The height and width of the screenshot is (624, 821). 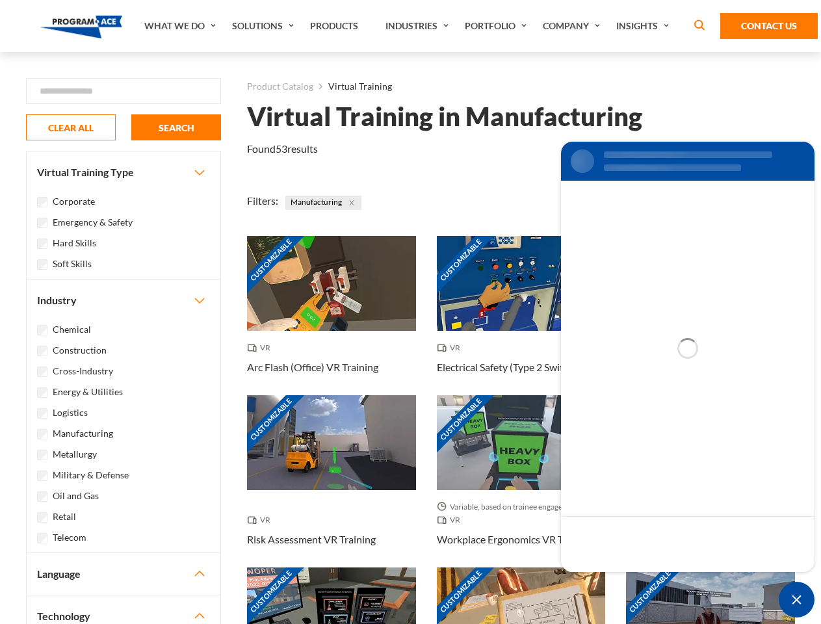 I want to click on a: Customizable Thumbnail - Arc Flash (Office) VR Training VR Arc Flash (Office) VR Training, so click(x=331, y=315).